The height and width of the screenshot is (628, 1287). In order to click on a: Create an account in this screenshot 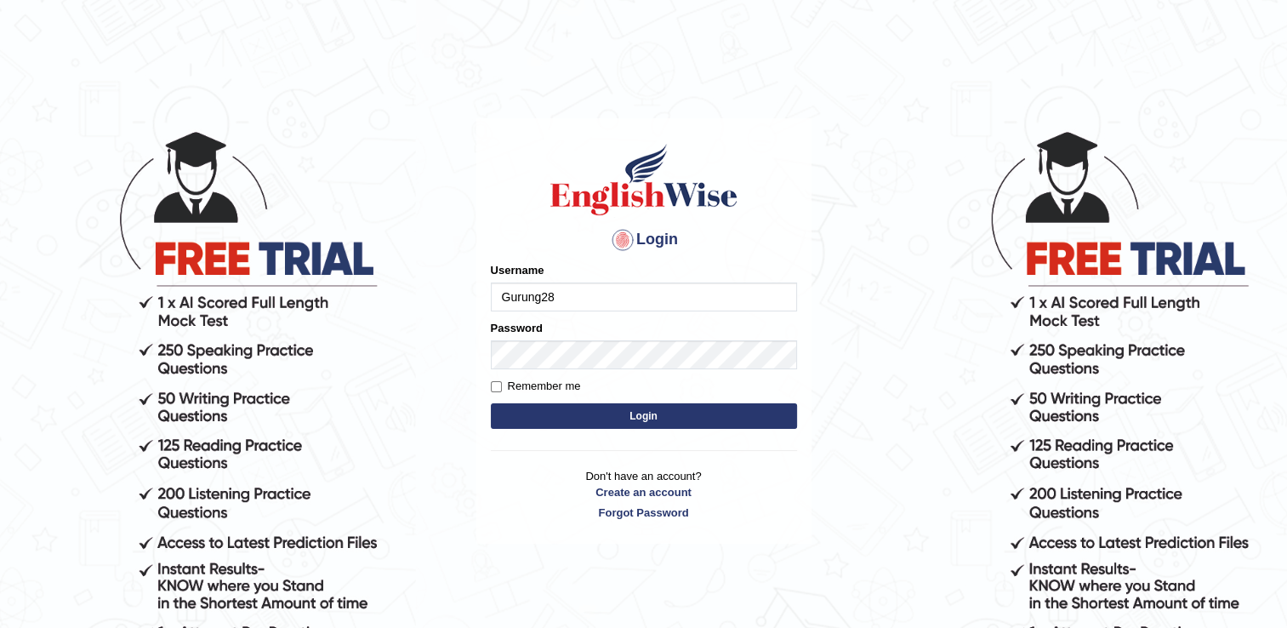, I will do `click(644, 492)`.